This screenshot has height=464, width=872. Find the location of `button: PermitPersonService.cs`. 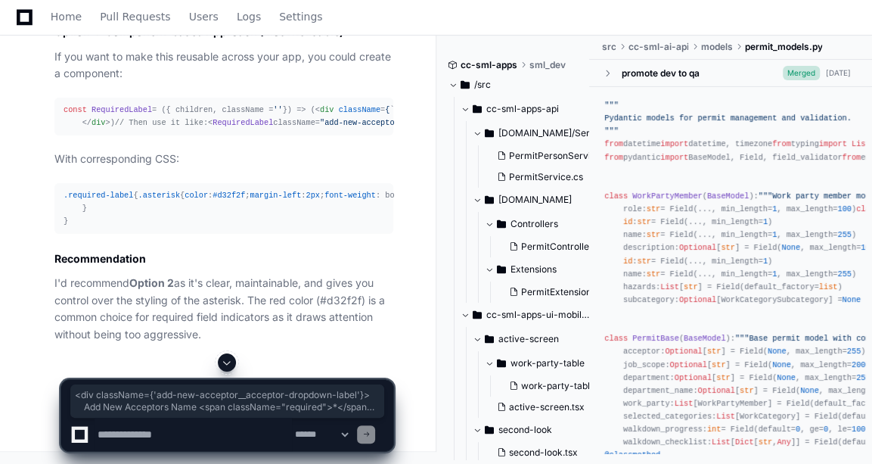

button: PermitPersonService.cs is located at coordinates (548, 156).